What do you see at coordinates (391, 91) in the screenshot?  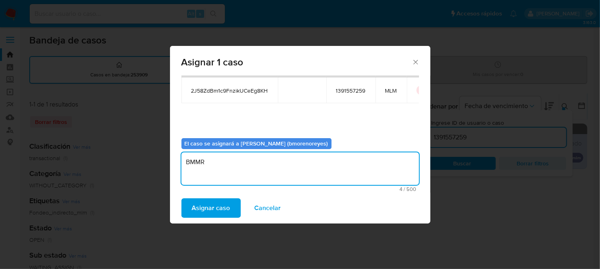 I see `span: MLM` at bounding box center [391, 91].